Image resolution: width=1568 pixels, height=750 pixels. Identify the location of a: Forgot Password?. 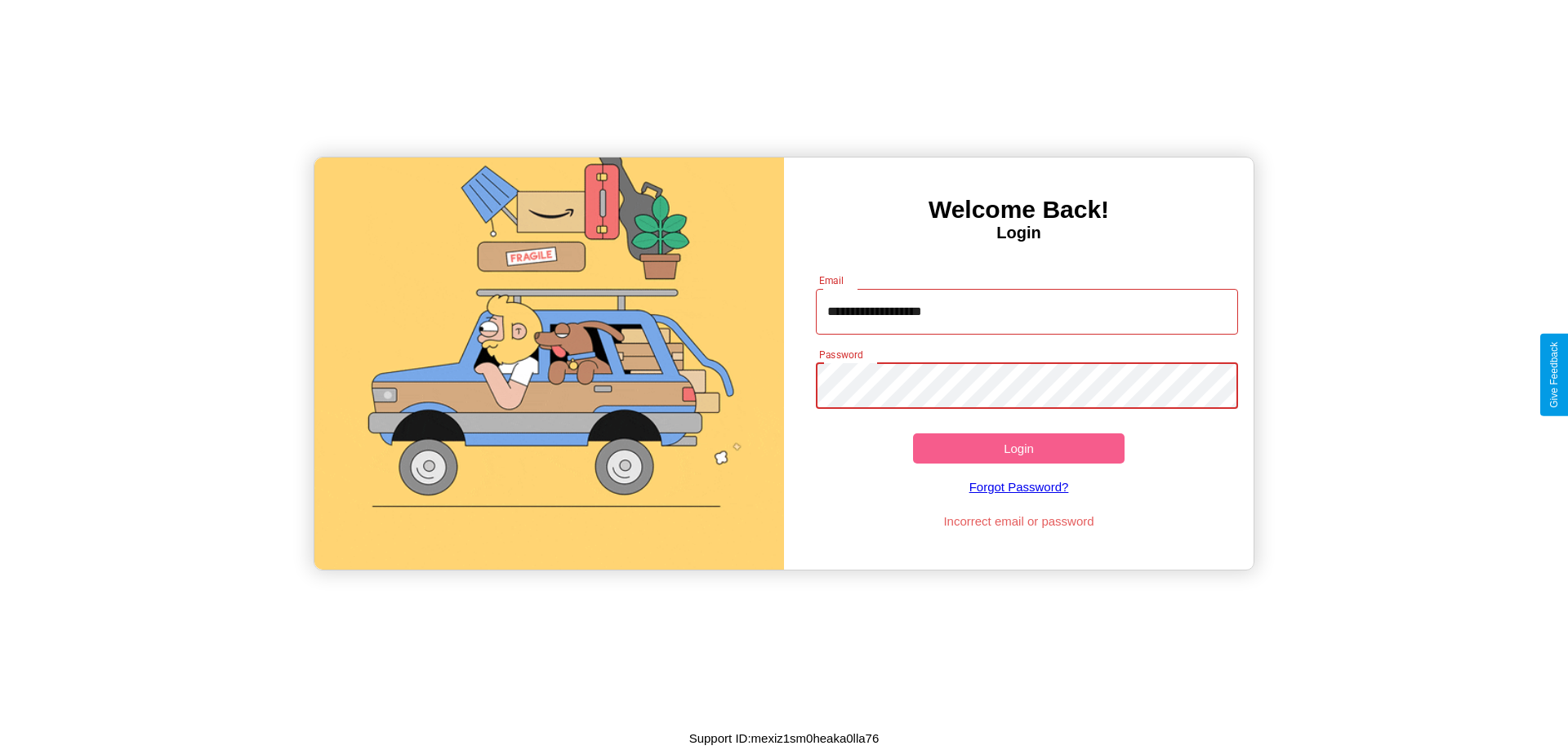
(1019, 487).